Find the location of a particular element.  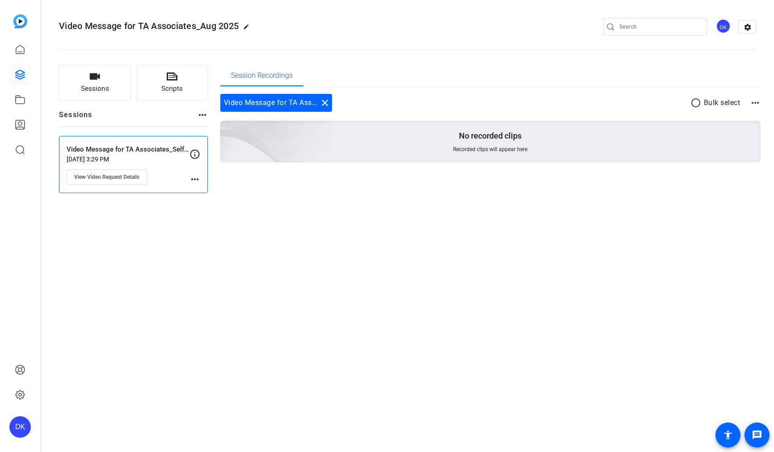

span: Sessions is located at coordinates (95, 88).